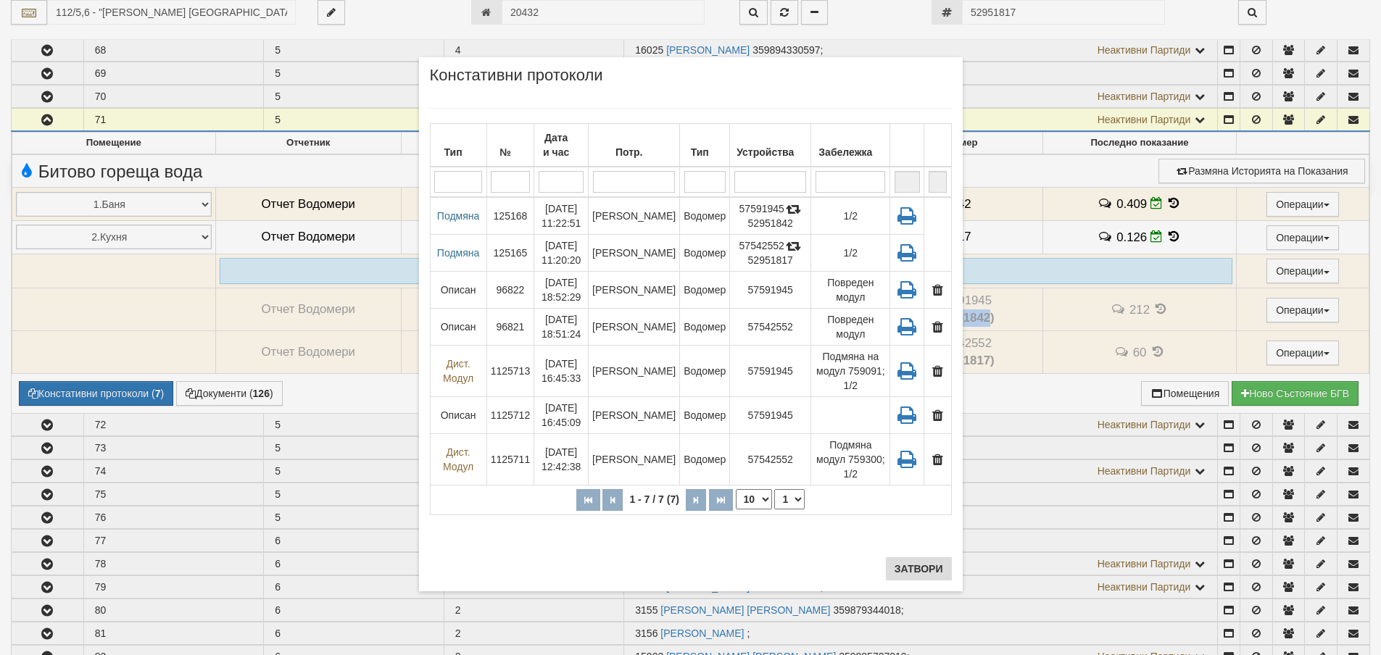 This screenshot has height=655, width=1381. I want to click on td: 1125712, so click(510, 415).